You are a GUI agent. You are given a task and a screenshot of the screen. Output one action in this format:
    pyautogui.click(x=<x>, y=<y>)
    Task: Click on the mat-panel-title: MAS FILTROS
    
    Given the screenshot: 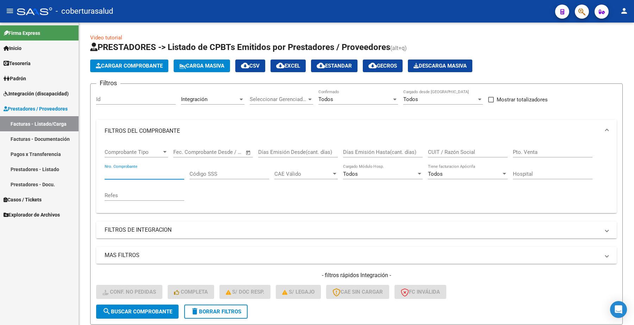 What is the action you would take?
    pyautogui.click(x=352, y=255)
    